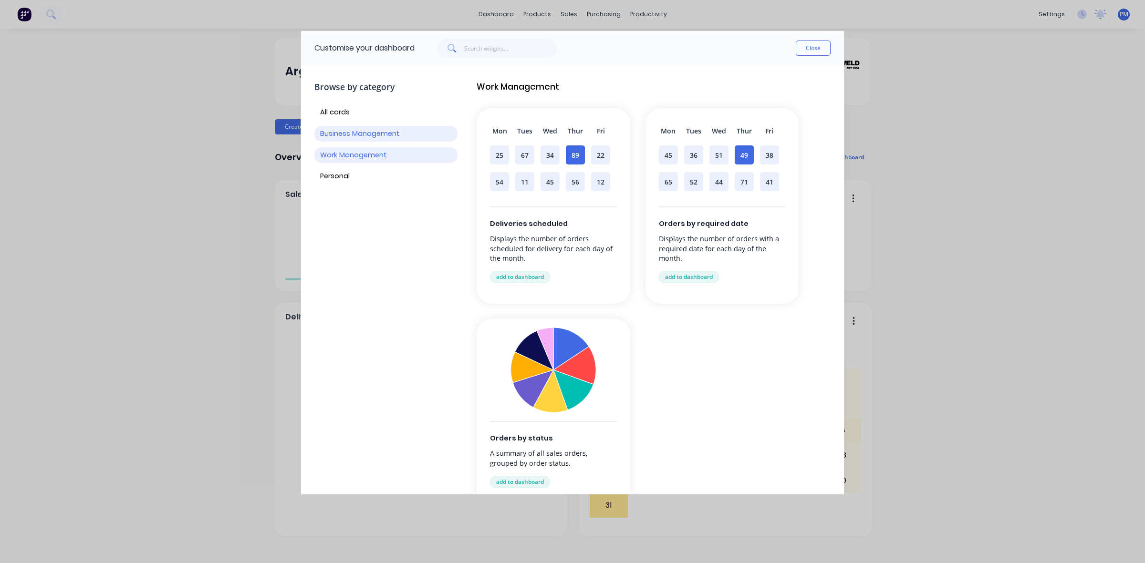 Image resolution: width=1145 pixels, height=563 pixels. Describe the element at coordinates (719, 182) in the screenshot. I see `div: 44` at that location.